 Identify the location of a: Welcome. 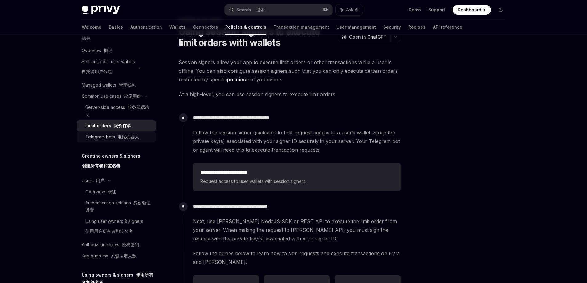
(91, 27).